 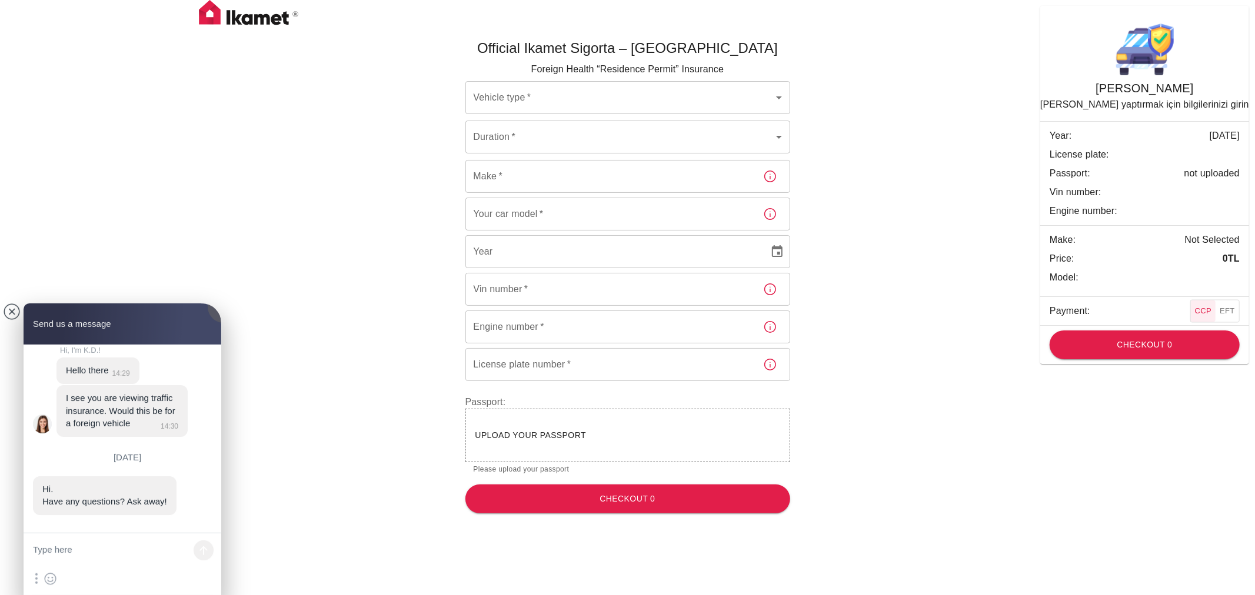 I want to click on label: Passport:, so click(x=628, y=402).